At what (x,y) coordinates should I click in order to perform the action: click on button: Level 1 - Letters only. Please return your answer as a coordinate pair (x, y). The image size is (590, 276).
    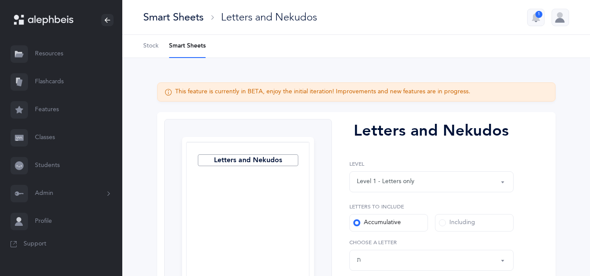
    Looking at the image, I should click on (431, 182).